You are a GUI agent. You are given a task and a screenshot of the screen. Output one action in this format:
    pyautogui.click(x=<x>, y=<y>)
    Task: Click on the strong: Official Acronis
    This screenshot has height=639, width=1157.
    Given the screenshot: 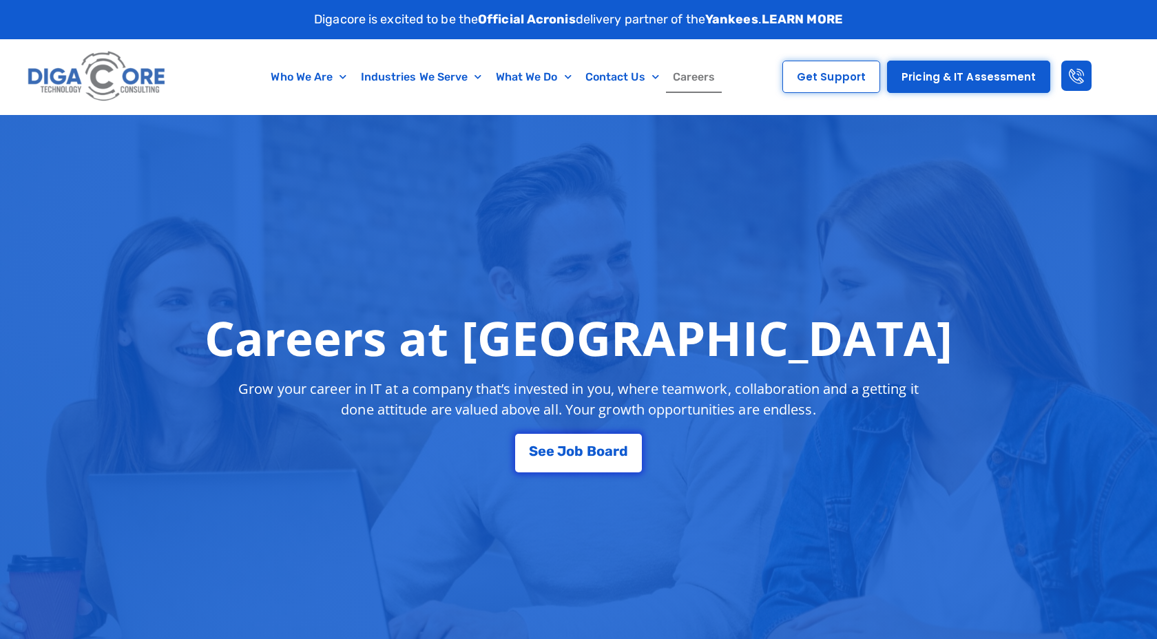 What is the action you would take?
    pyautogui.click(x=527, y=19)
    